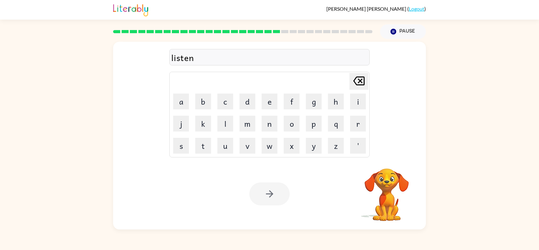 Image resolution: width=539 pixels, height=250 pixels. What do you see at coordinates (131, 9) in the screenshot?
I see `img: Literably` at bounding box center [131, 9].